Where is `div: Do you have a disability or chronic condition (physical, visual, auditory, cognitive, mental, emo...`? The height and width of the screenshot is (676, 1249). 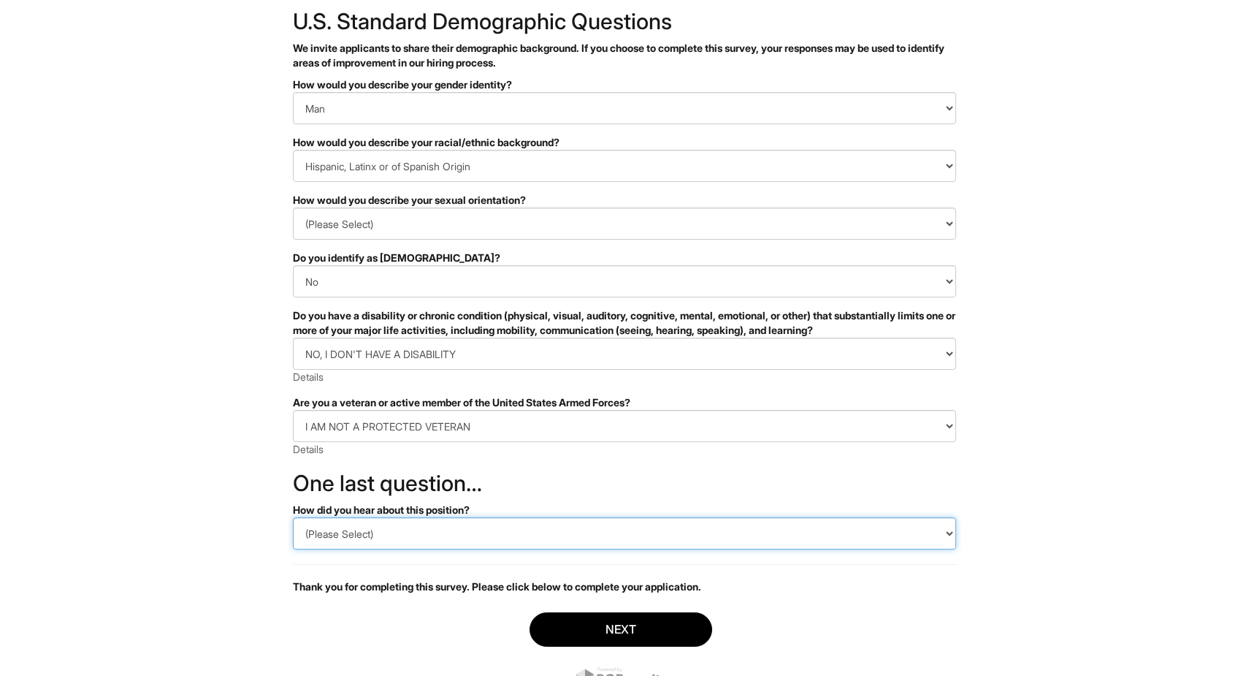 div: Do you have a disability or chronic condition (physical, visual, auditory, cognitive, mental, emo... is located at coordinates (625, 323).